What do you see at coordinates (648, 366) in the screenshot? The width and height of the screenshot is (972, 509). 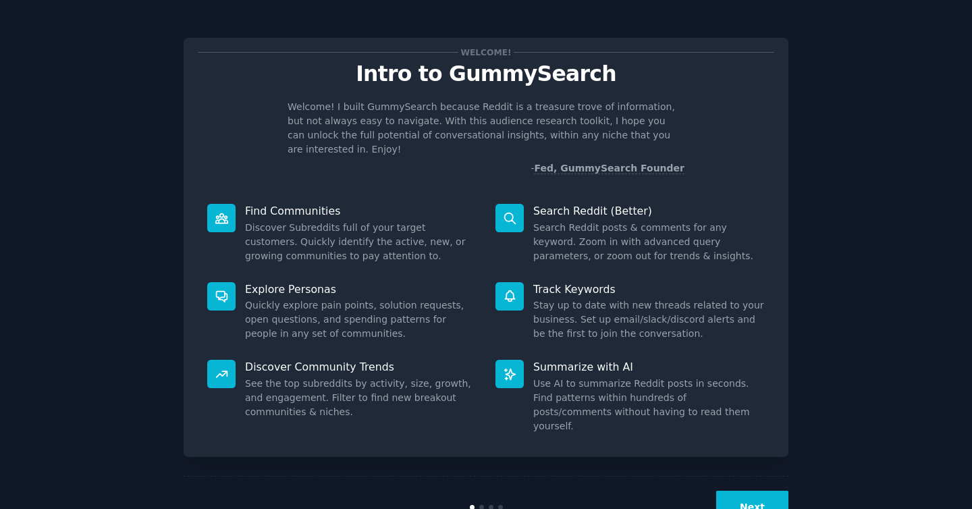 I see `p: Summarize with AI` at bounding box center [648, 366].